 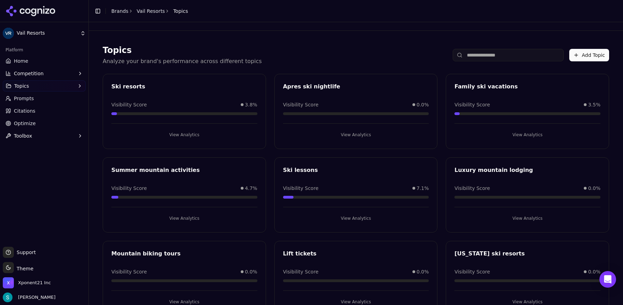 What do you see at coordinates (120, 11) in the screenshot?
I see `a: Brands` at bounding box center [120, 11].